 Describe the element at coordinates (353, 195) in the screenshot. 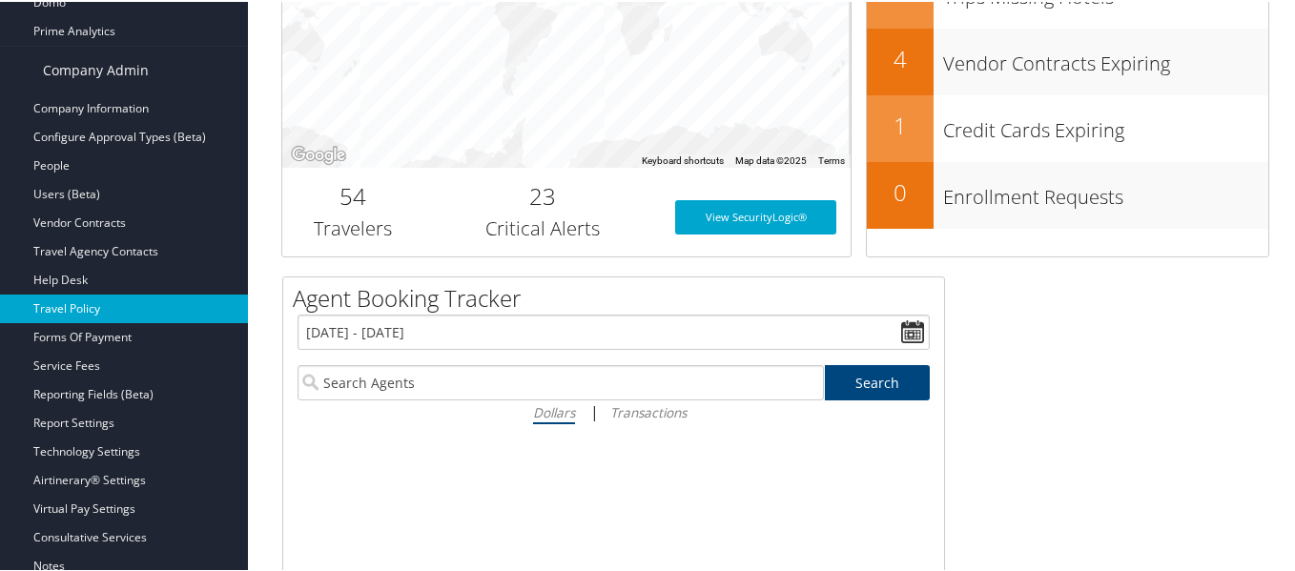

I see `h2: 54` at that location.